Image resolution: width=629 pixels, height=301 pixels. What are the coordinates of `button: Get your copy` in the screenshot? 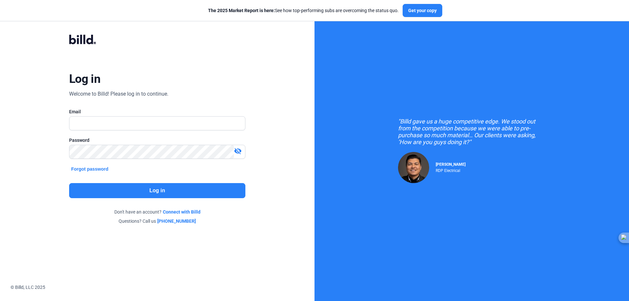 It's located at (422, 10).